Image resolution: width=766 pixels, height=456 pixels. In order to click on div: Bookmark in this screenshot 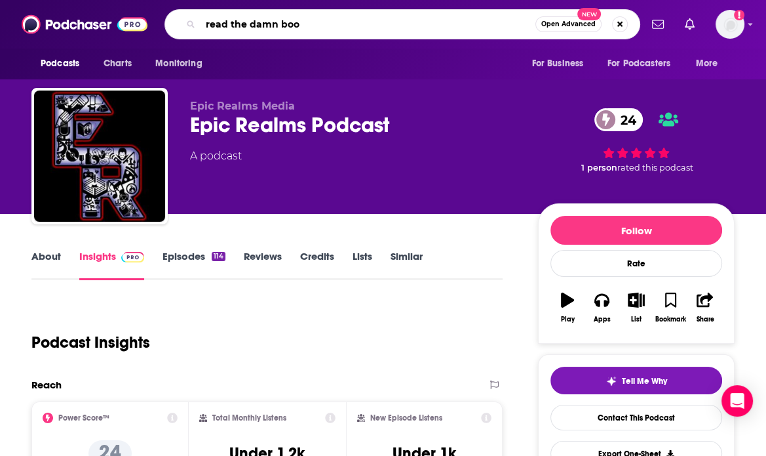, I will do `click(671, 319)`.